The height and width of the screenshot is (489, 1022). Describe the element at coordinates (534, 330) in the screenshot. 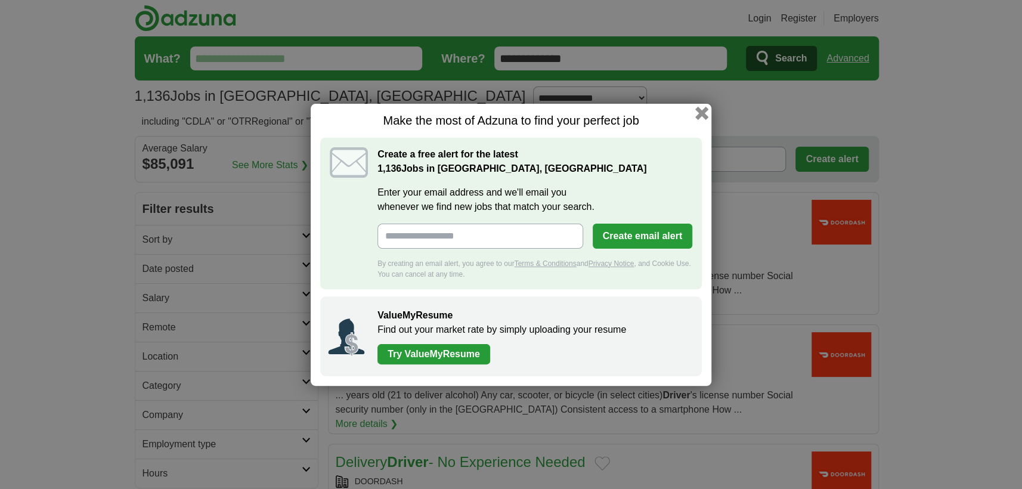

I see `p: Find out your market rate by simply uploading your resume` at that location.